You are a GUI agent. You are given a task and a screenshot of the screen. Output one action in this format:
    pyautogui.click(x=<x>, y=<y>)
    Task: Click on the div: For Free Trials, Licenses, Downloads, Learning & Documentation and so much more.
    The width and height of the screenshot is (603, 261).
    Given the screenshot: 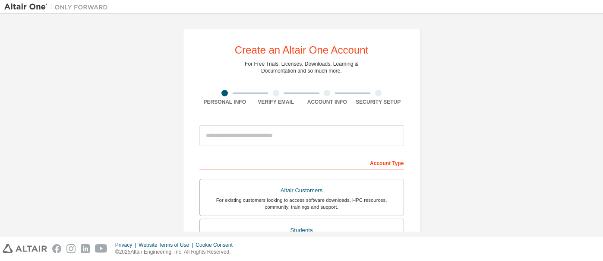 What is the action you would take?
    pyautogui.click(x=301, y=67)
    